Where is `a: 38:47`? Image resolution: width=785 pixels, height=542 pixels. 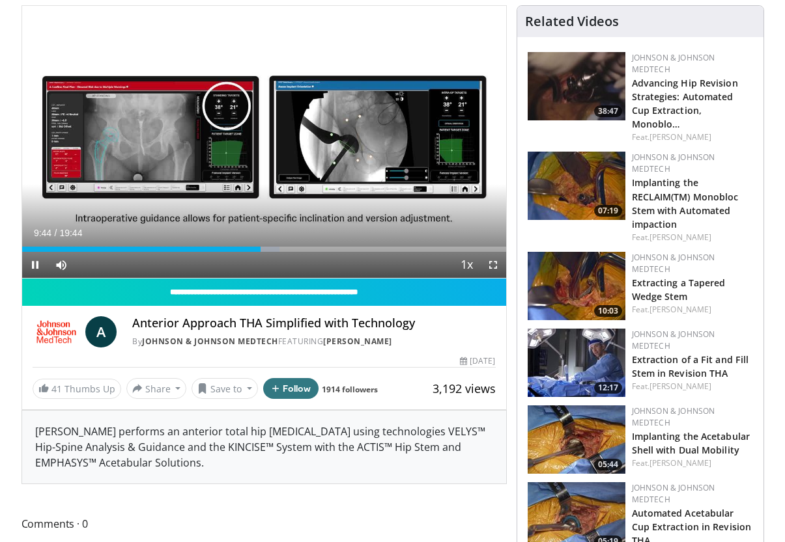 a: 38:47 is located at coordinates (576, 86).